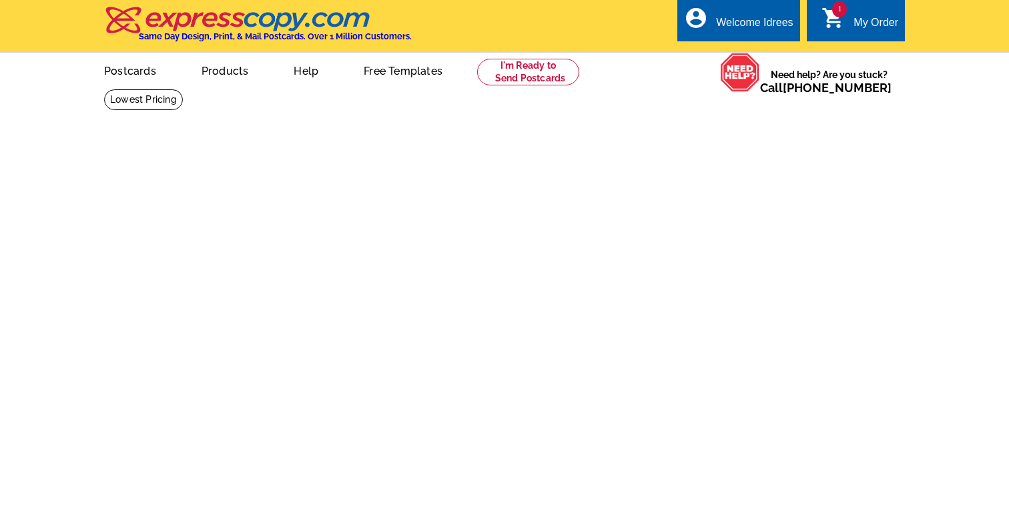 The image size is (1009, 513). I want to click on span: Call, so click(825, 87).